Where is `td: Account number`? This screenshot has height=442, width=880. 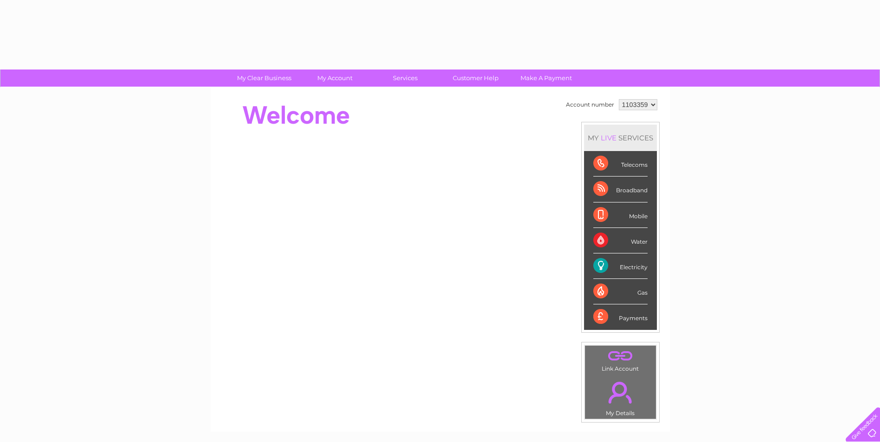 td: Account number is located at coordinates (590, 105).